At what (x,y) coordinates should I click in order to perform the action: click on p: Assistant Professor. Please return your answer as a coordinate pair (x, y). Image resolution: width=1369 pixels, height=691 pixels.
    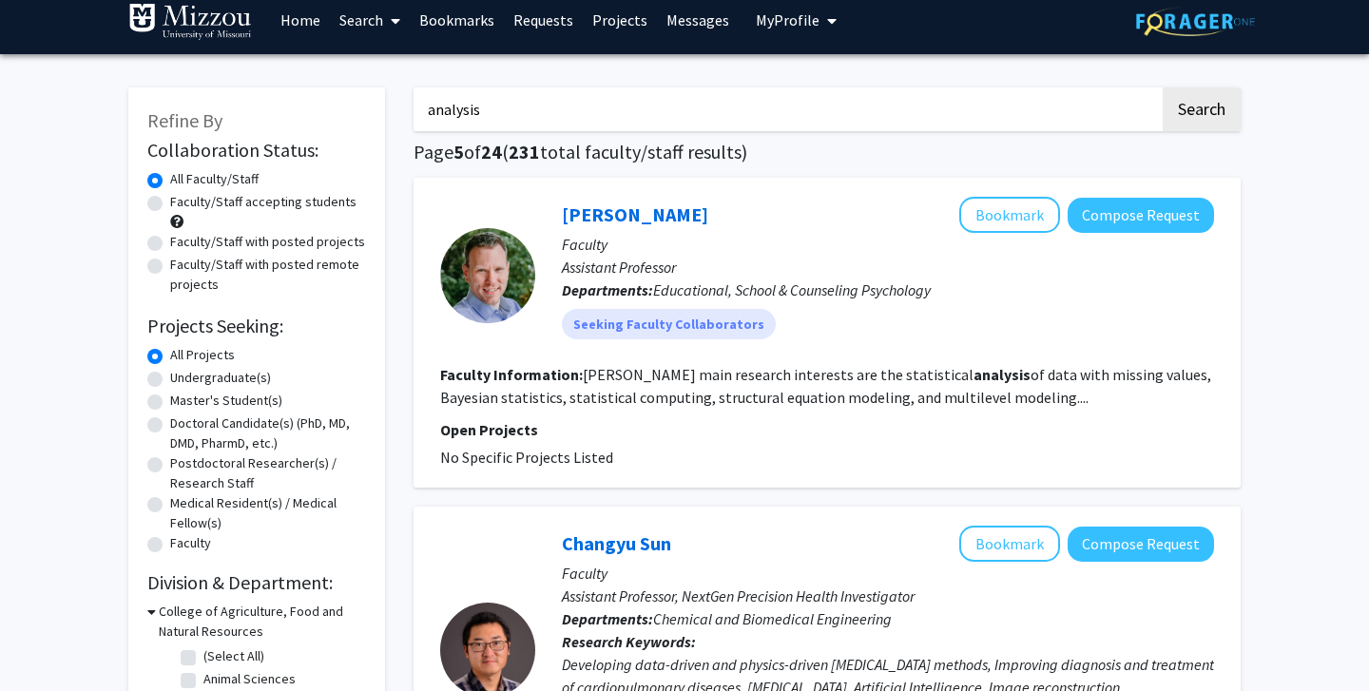
    Looking at the image, I should click on (888, 267).